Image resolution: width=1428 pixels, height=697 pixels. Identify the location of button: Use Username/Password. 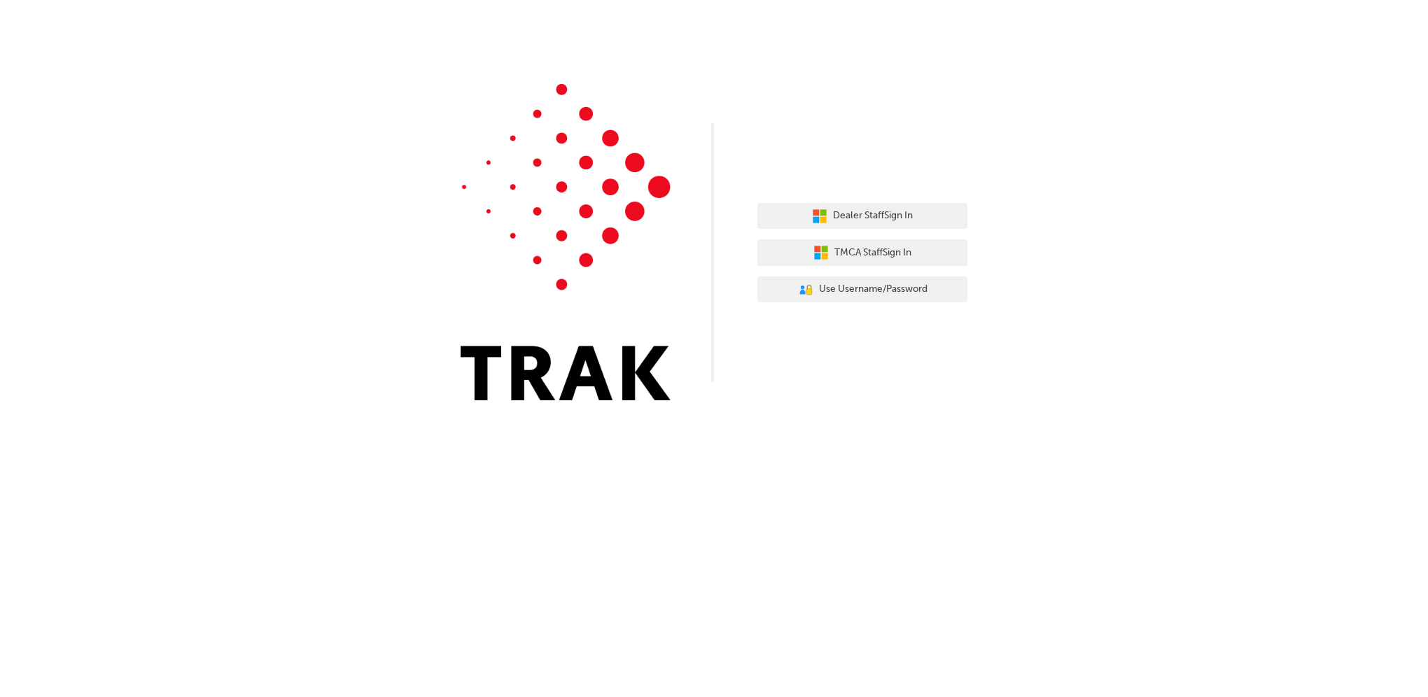
(863, 290).